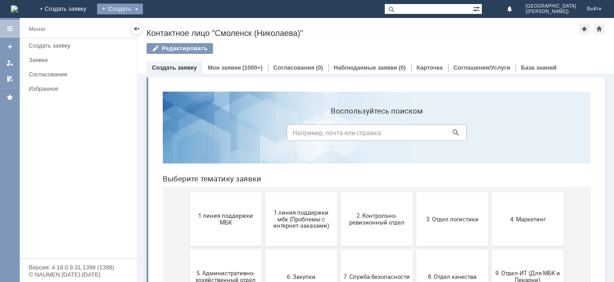 This screenshot has height=282, width=614. What do you see at coordinates (372, 135) in the screenshot?
I see `button: 4. Маркетинг` at bounding box center [372, 135].